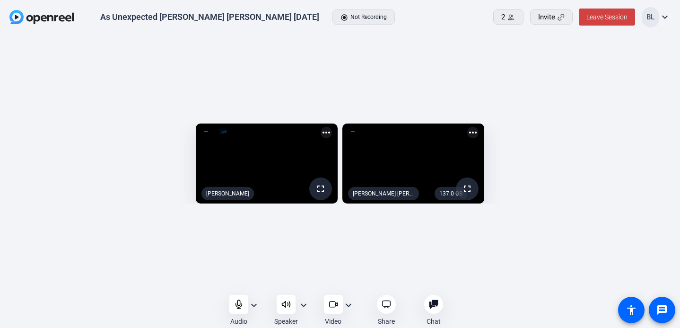 The image size is (680, 328). What do you see at coordinates (631, 310) in the screenshot?
I see `mat-icon: accessibility` at bounding box center [631, 310].